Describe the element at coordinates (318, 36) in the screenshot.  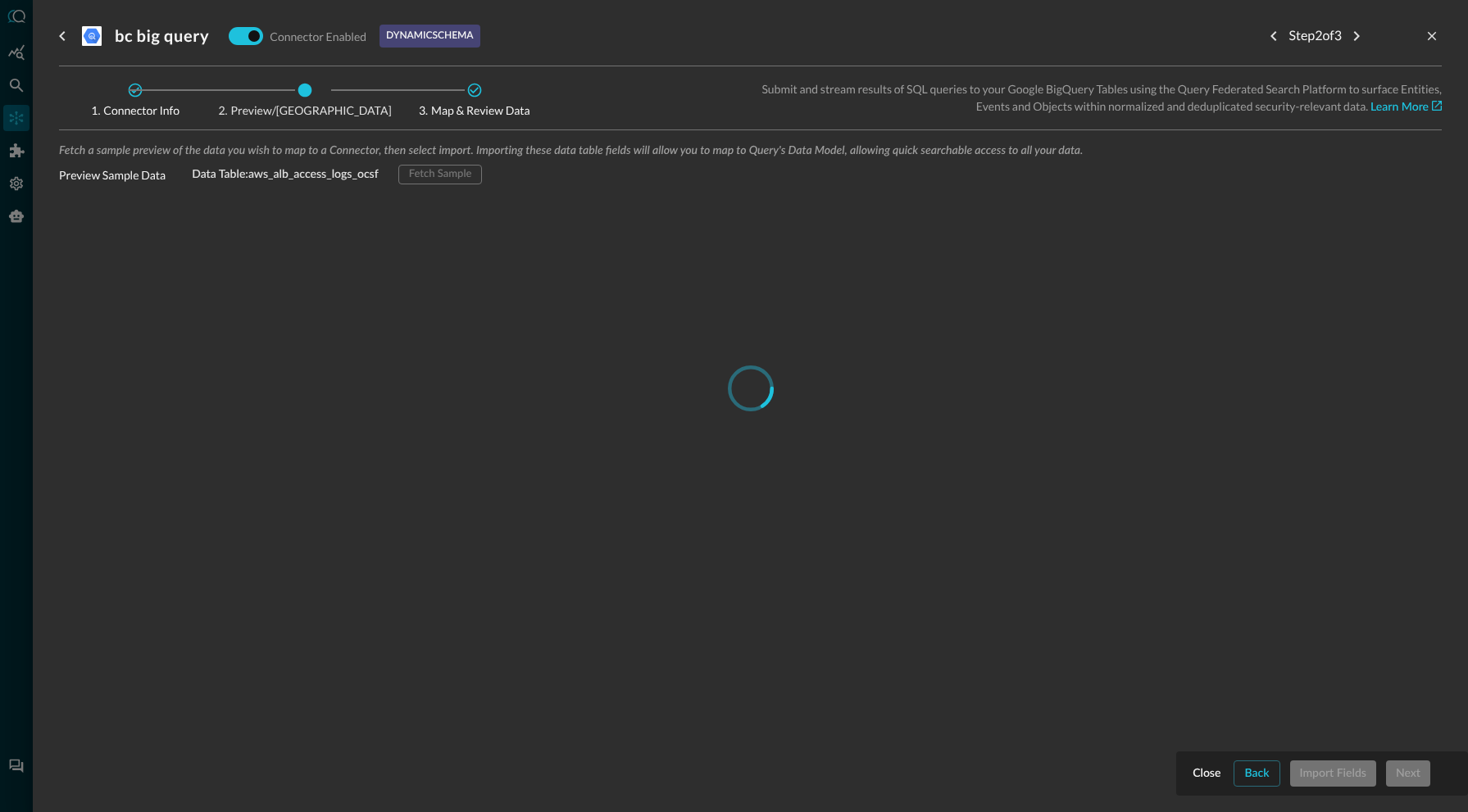
I see `p: Connector Enabled` at that location.